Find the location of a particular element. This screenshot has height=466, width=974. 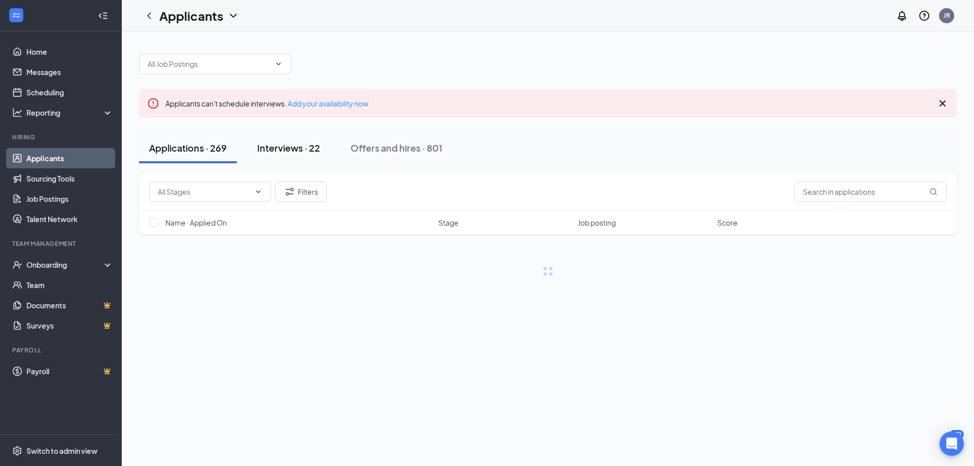

a: Scheduling is located at coordinates (70, 92).